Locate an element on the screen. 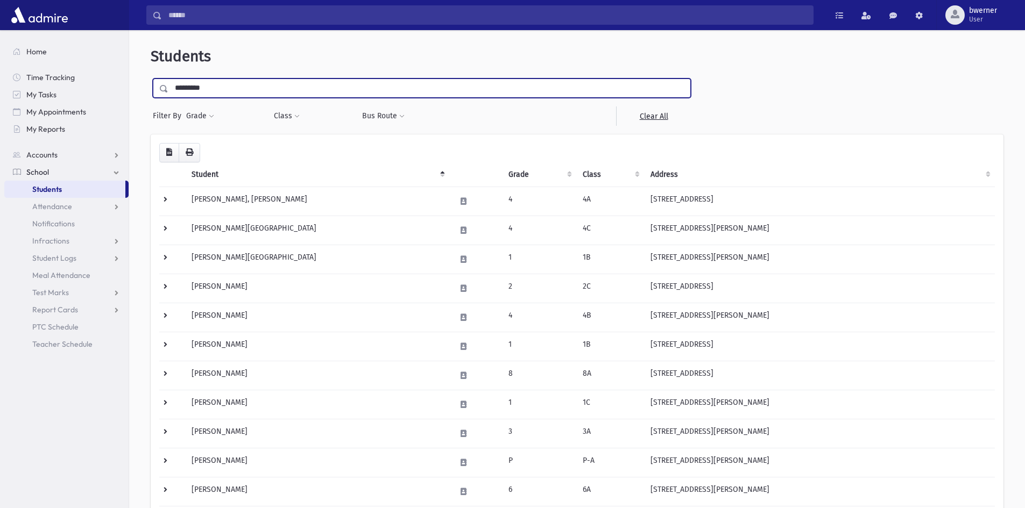 This screenshot has height=508, width=1025. img: AdmirePro is located at coordinates (39, 15).